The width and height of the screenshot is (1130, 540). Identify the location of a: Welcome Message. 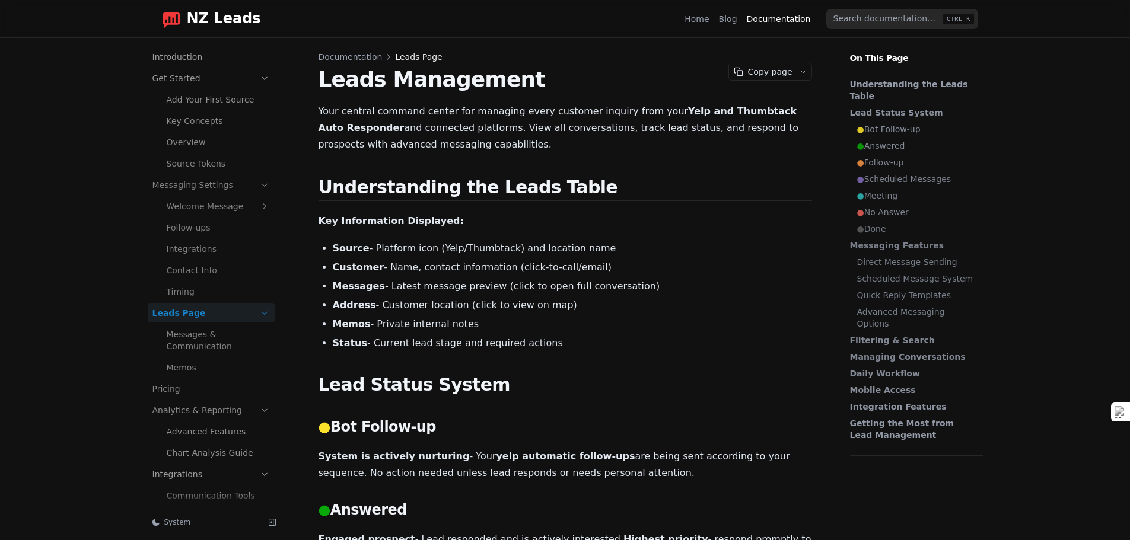
(218, 206).